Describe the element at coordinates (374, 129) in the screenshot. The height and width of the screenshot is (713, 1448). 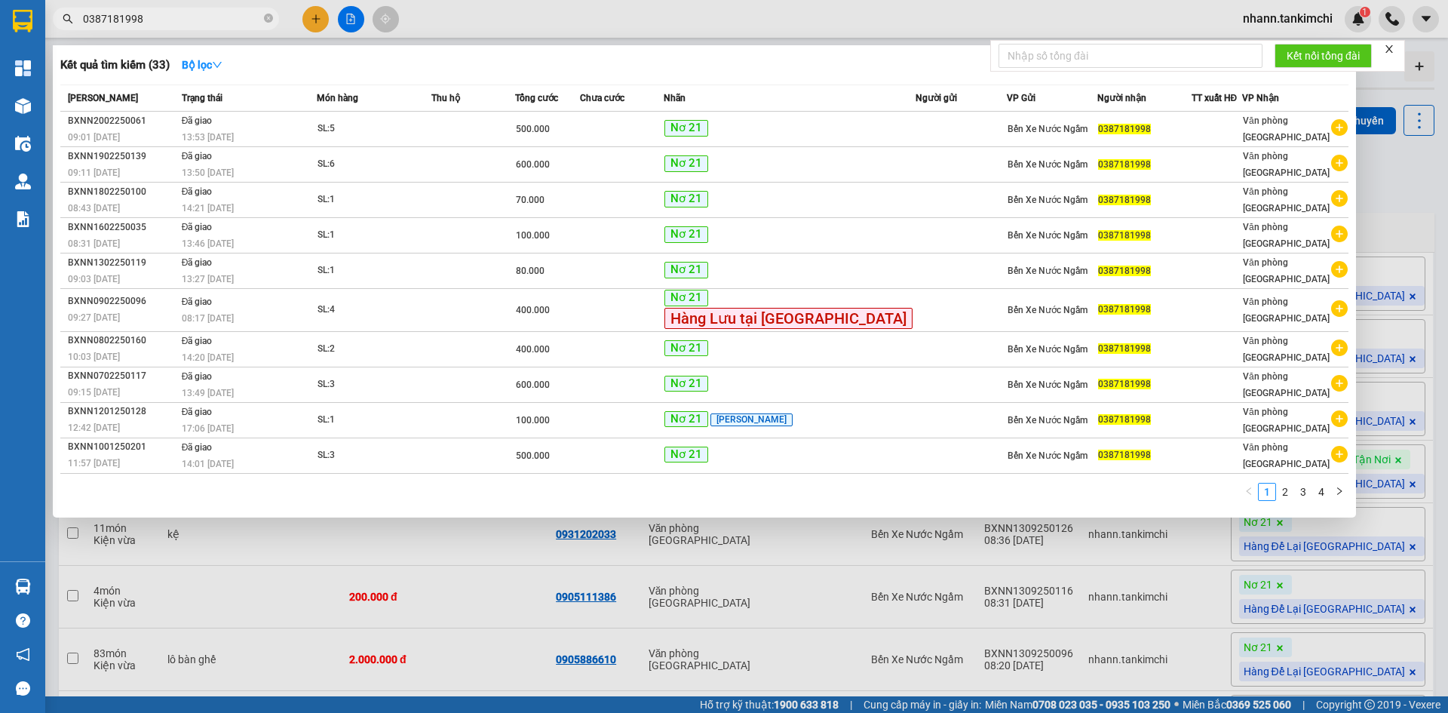
I see `div: SL: 5` at that location.